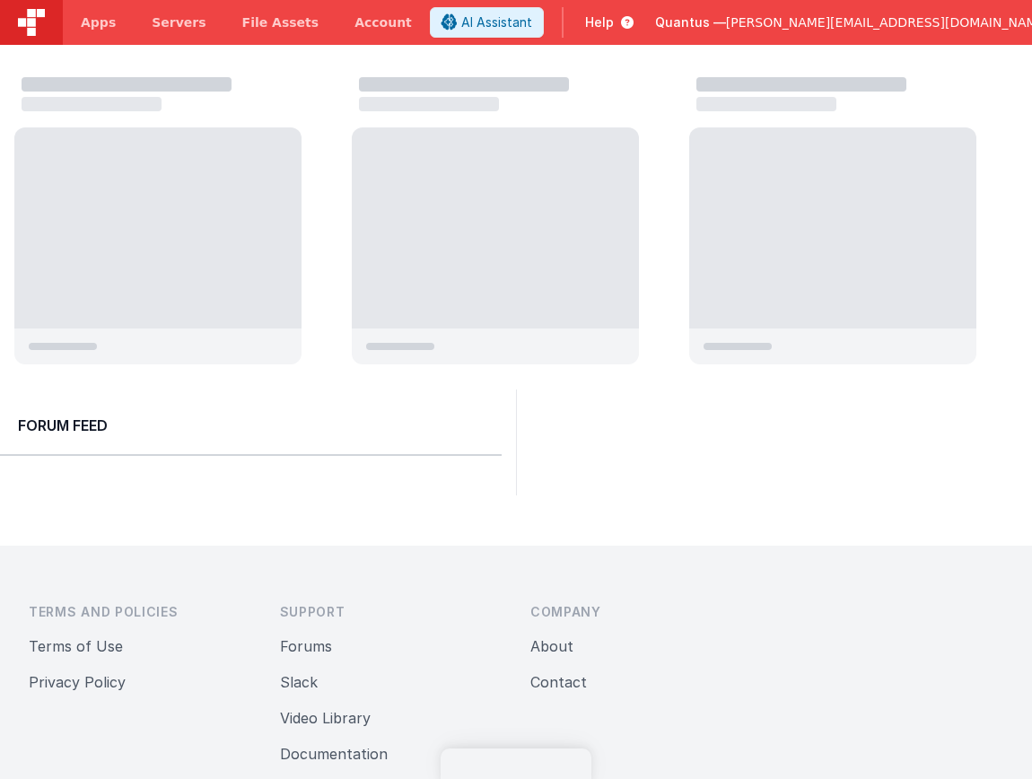  I want to click on button: Contact, so click(558, 682).